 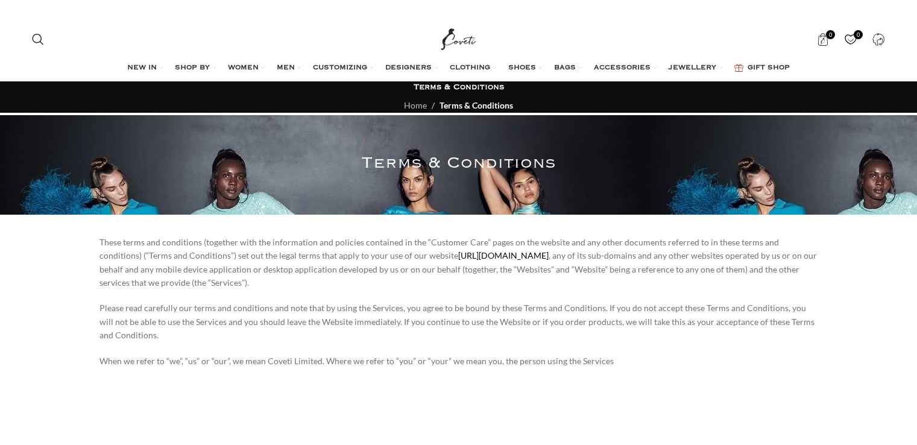 What do you see at coordinates (622, 68) in the screenshot?
I see `span: ACCESSORIES` at bounding box center [622, 68].